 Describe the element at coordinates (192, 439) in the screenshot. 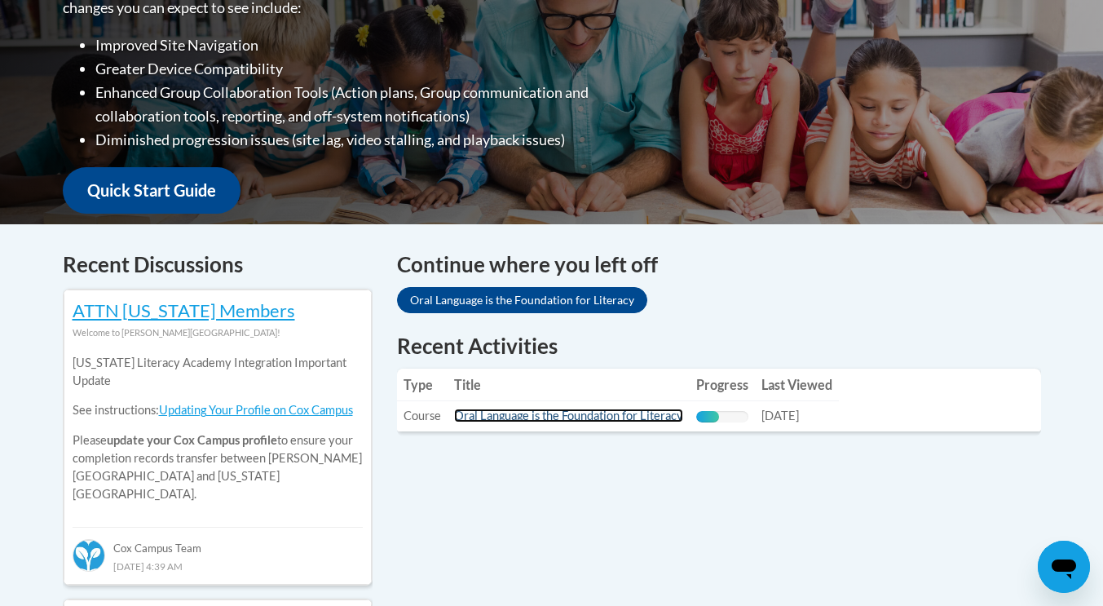

I see `b: update your Cox Campus profile` at that location.